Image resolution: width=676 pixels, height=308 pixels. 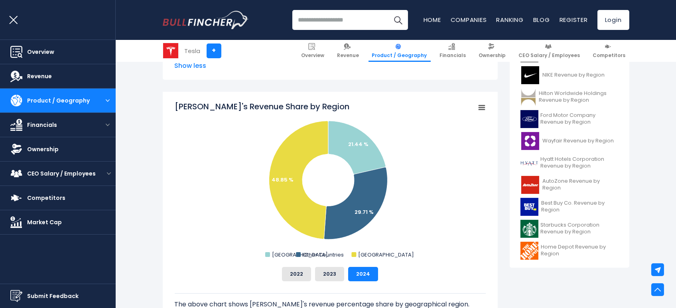 I want to click on span: Submit Feedback, so click(x=53, y=296).